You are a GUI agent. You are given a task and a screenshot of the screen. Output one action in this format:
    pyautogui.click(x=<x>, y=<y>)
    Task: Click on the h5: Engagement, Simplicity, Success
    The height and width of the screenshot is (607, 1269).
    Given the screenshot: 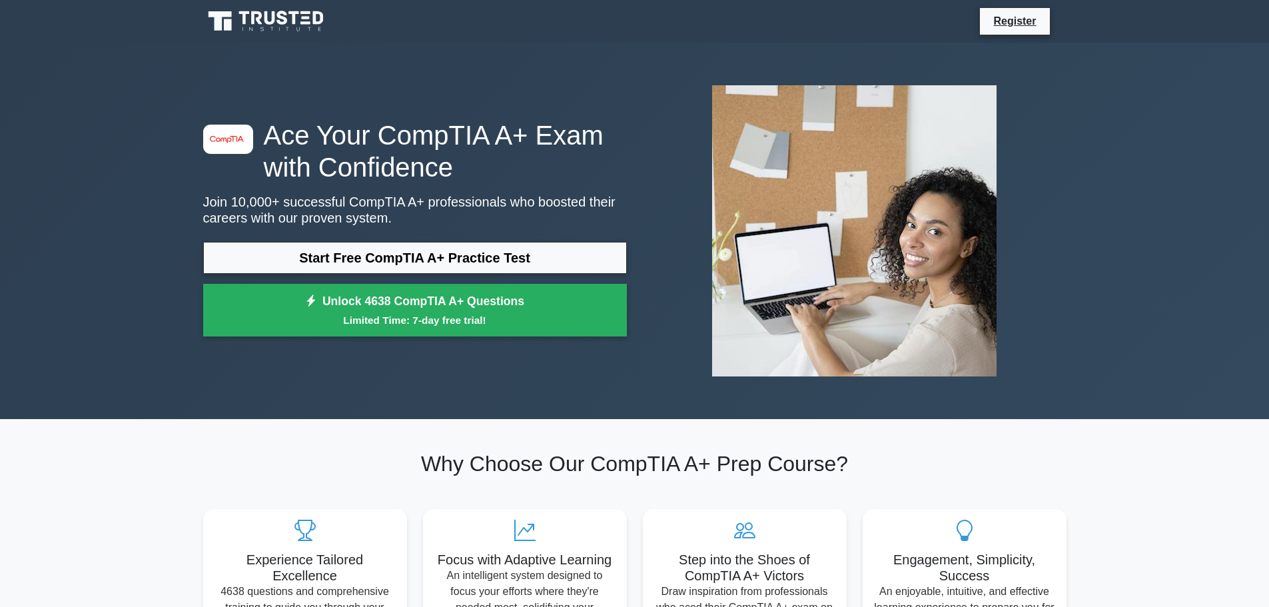 What is the action you would take?
    pyautogui.click(x=964, y=567)
    